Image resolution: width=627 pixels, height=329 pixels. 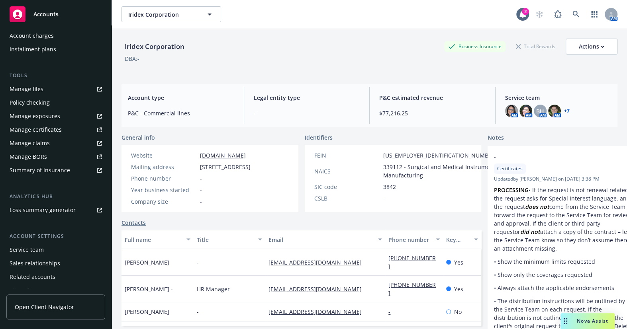 What do you see at coordinates (347, 198) in the screenshot?
I see `div: CSLB` at bounding box center [347, 198].